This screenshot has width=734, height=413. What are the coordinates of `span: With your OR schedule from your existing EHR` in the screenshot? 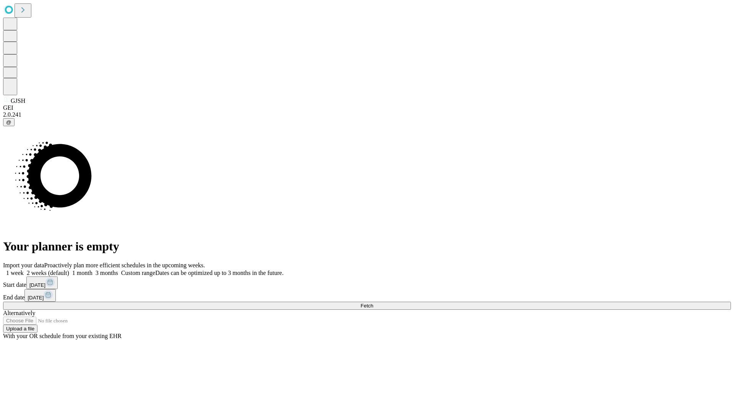 It's located at (62, 336).